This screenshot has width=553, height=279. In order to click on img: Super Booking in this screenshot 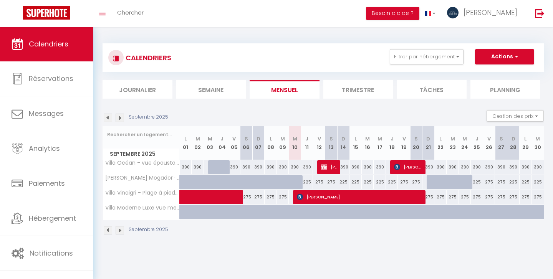, I will do `click(46, 13)`.